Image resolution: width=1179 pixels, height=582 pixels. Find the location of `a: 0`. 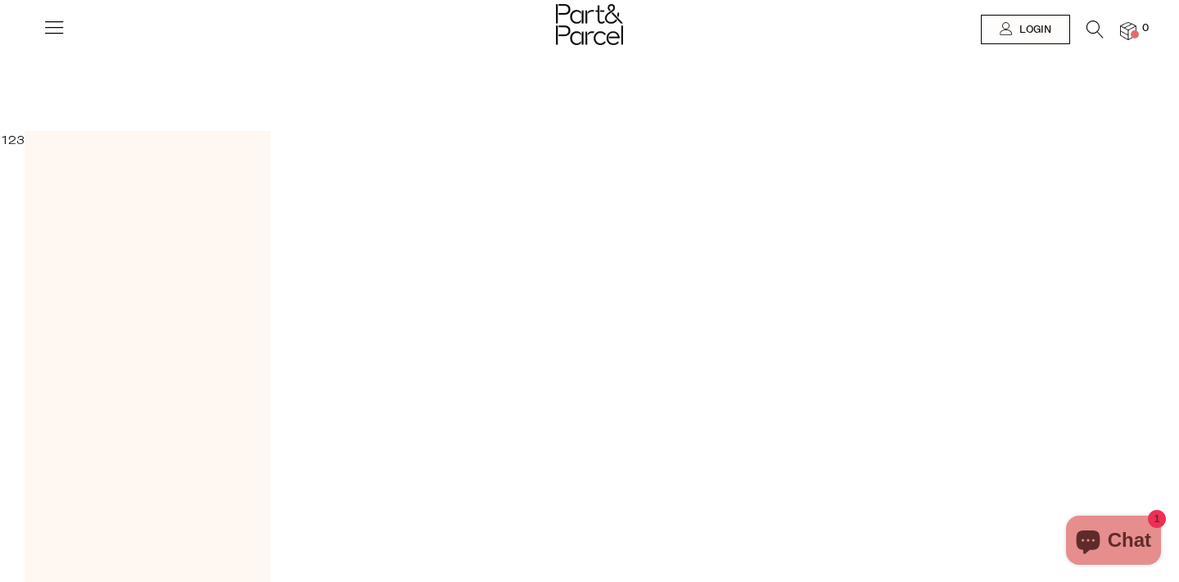

a: 0 is located at coordinates (1128, 30).